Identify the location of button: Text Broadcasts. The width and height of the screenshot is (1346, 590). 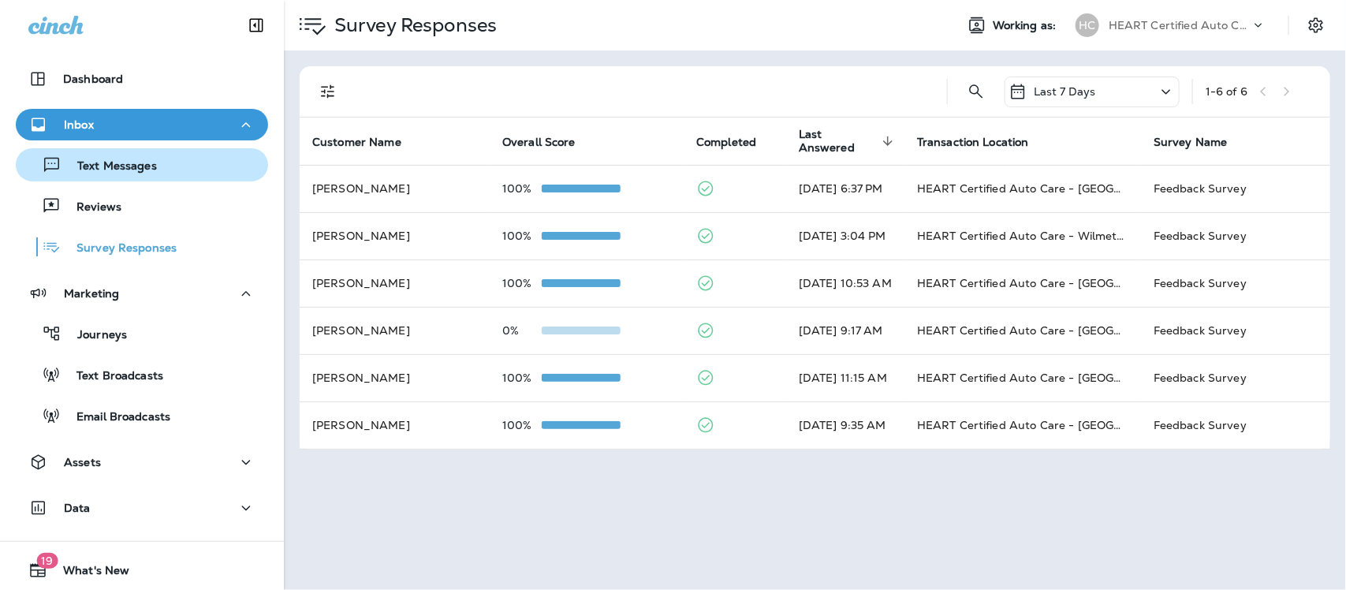
(142, 375).